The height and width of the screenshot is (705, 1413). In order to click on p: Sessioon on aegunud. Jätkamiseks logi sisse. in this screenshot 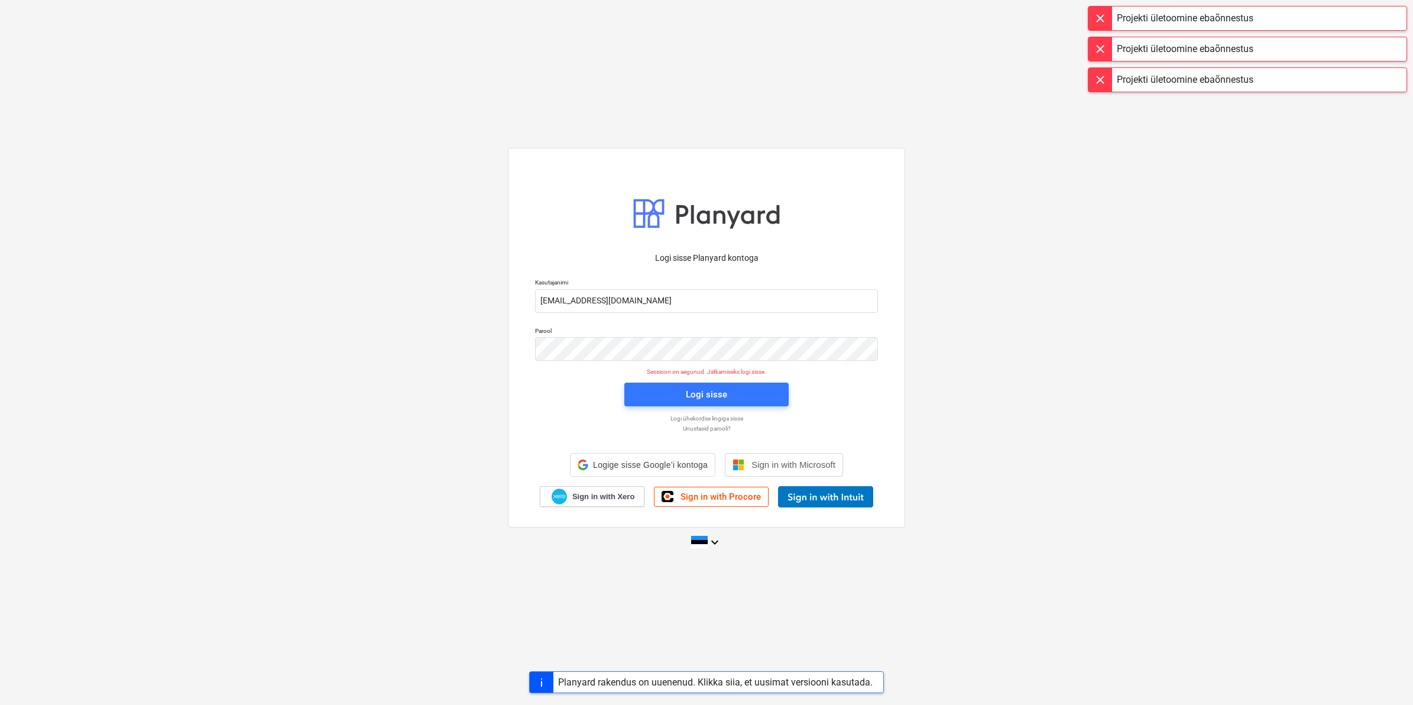, I will do `click(706, 371)`.